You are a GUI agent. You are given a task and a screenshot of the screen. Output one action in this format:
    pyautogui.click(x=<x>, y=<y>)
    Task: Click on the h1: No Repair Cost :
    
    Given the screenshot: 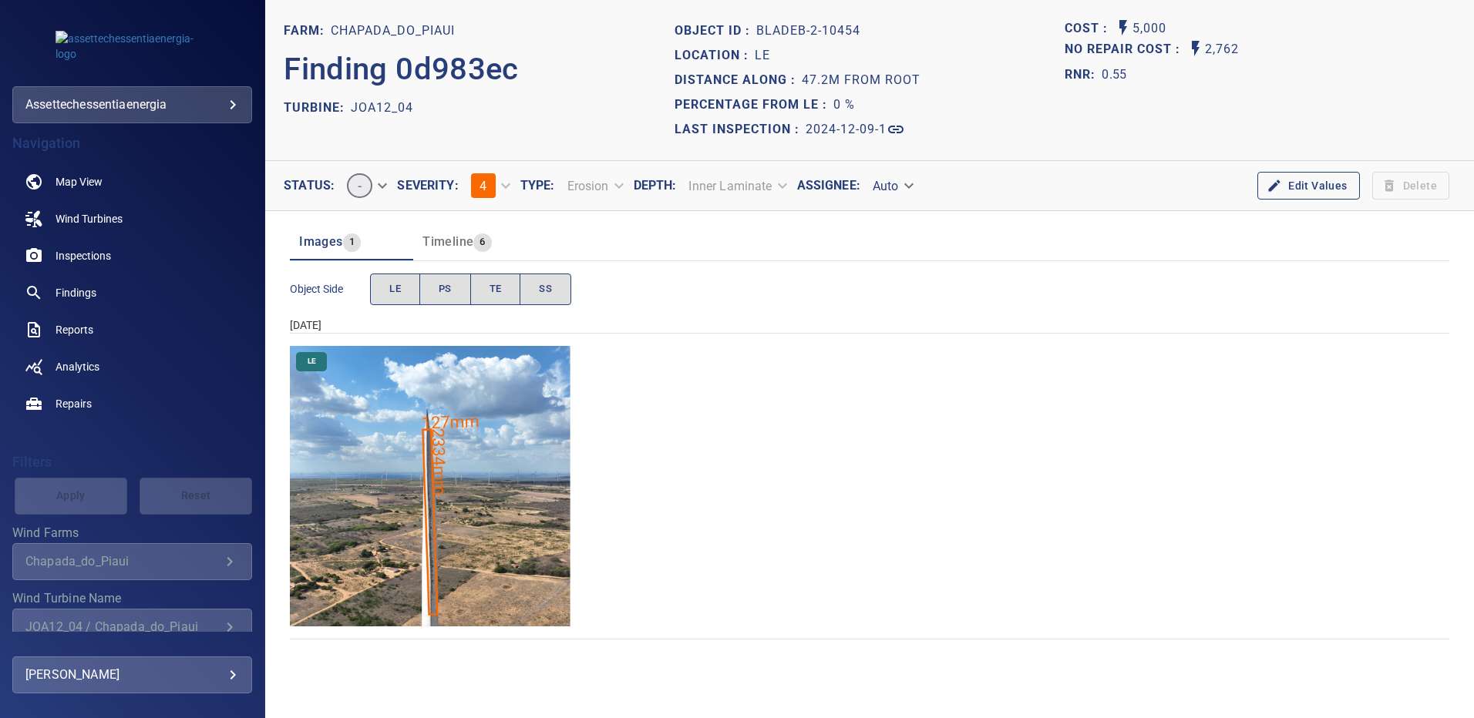 What is the action you would take?
    pyautogui.click(x=1125, y=49)
    